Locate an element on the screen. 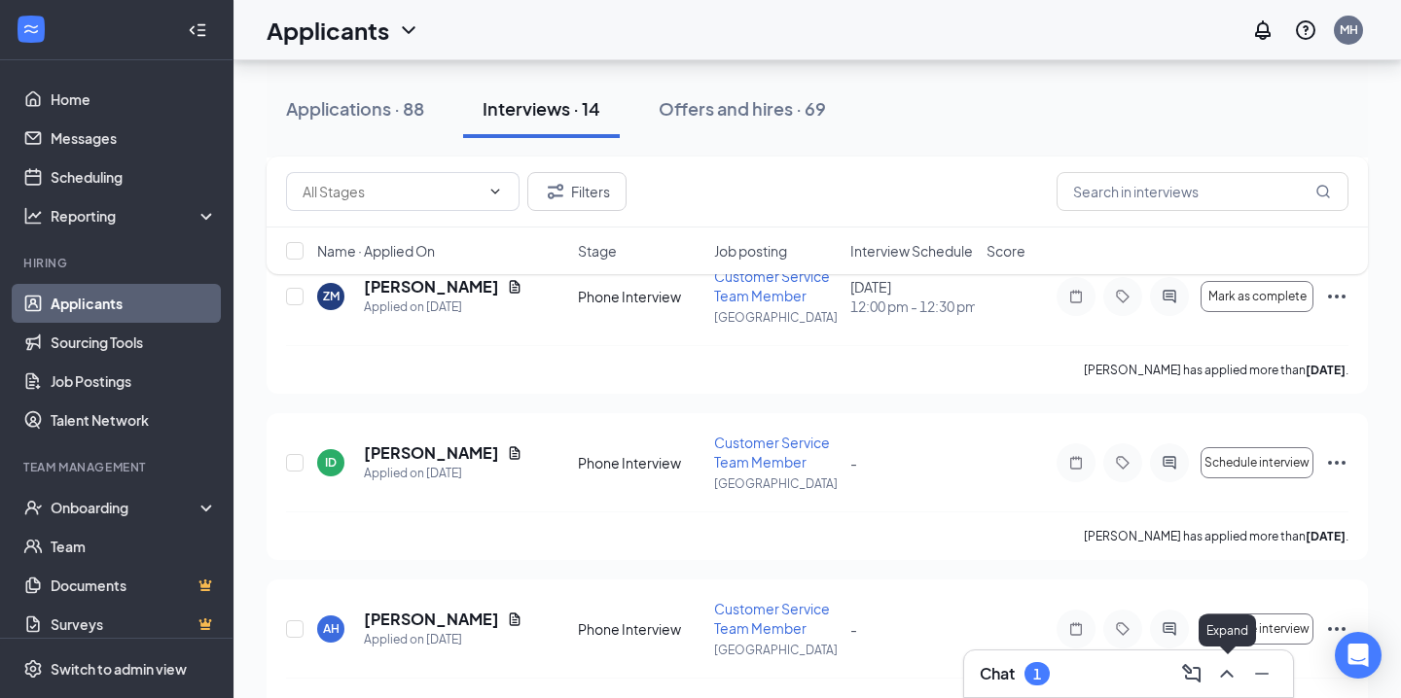 The image size is (1401, 698). span: Job posting is located at coordinates (750, 251).